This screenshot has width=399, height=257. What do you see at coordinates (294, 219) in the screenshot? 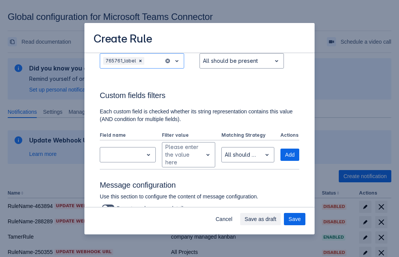
I see `span: Save` at bounding box center [294, 219].